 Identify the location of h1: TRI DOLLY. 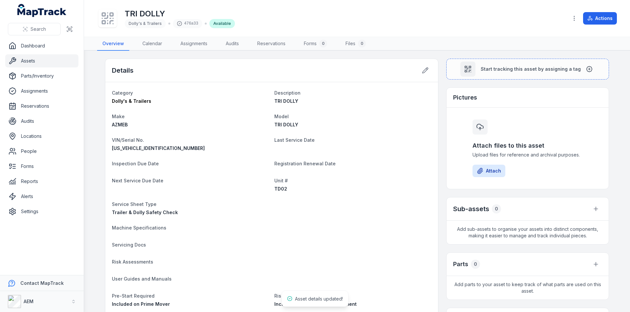
(180, 14).